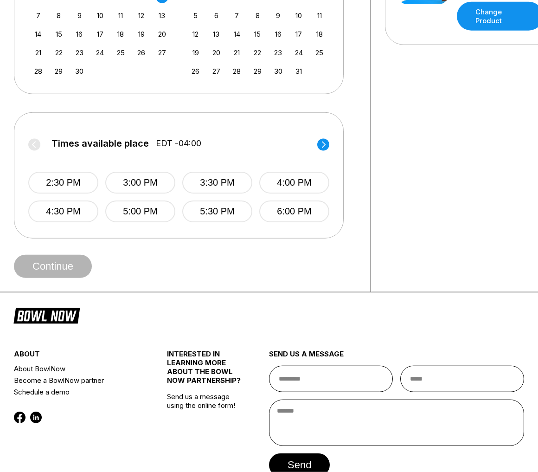 The width and height of the screenshot is (538, 472). Describe the element at coordinates (237, 71) in the screenshot. I see `div: Choose Tuesday, October 28th, 2025` at that location.